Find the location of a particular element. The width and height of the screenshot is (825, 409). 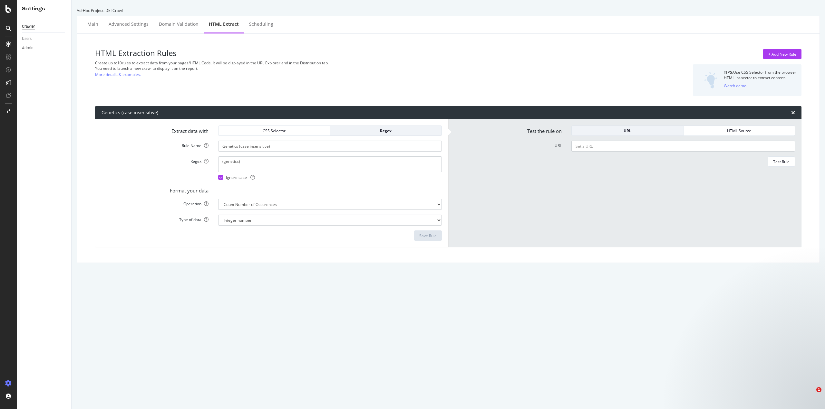

button: Test Rule is located at coordinates (781, 162).